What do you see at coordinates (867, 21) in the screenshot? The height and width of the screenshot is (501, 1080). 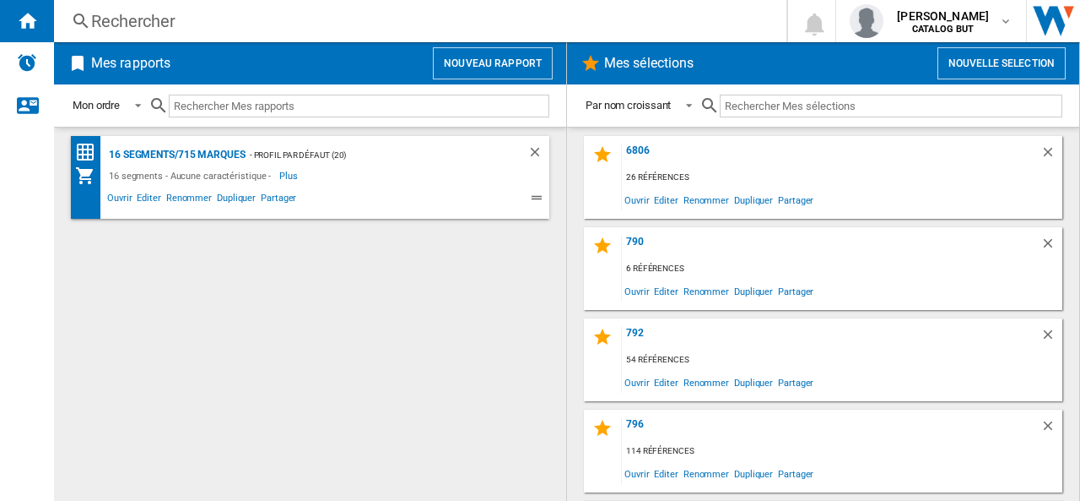 I see `img: profile.jpg` at bounding box center [867, 21].